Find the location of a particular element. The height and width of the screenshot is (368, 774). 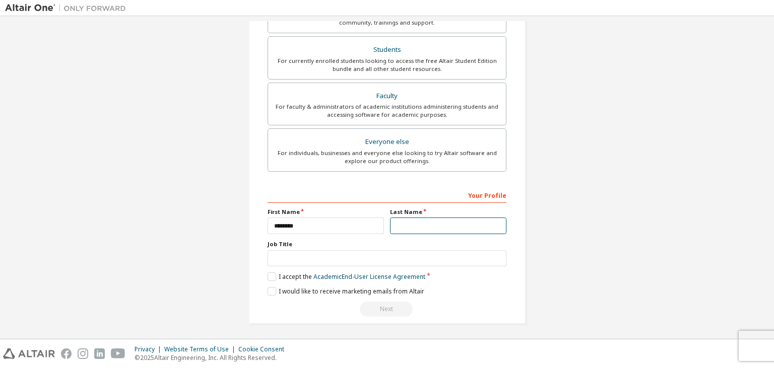

div: Faculty is located at coordinates (387, 96).